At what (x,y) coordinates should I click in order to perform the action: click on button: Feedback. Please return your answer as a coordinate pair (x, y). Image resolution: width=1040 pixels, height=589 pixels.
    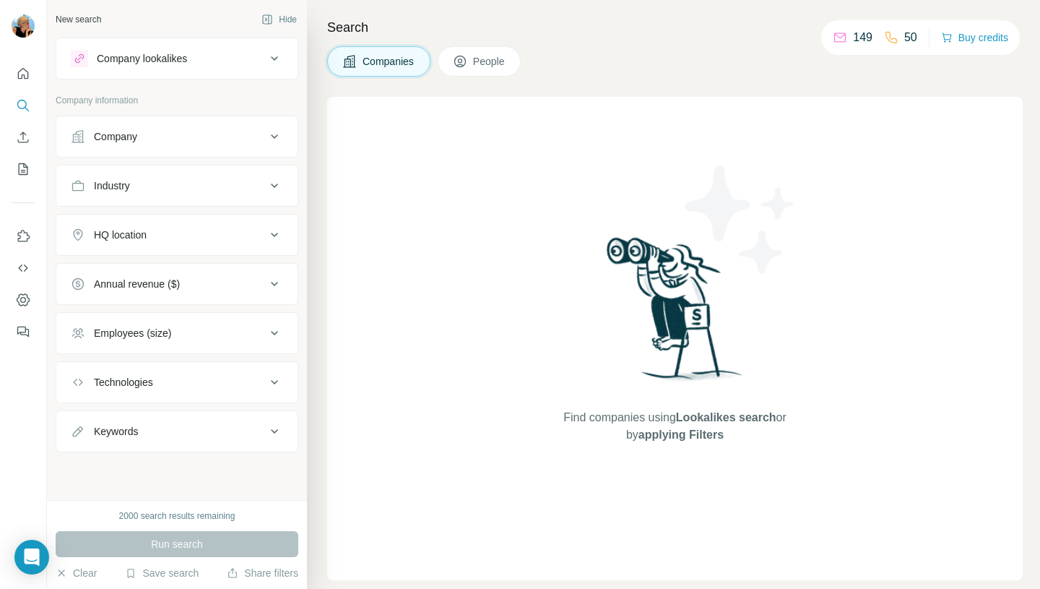
    Looking at the image, I should click on (23, 332).